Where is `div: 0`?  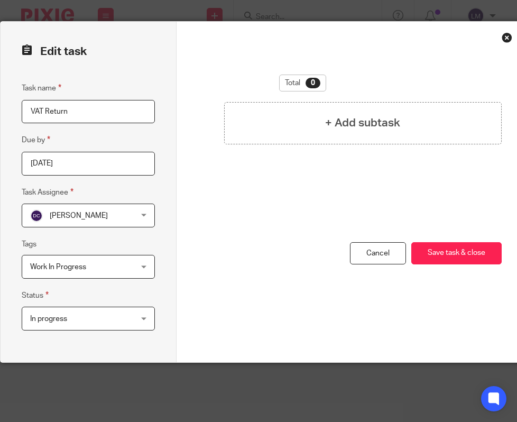 div: 0 is located at coordinates (313, 83).